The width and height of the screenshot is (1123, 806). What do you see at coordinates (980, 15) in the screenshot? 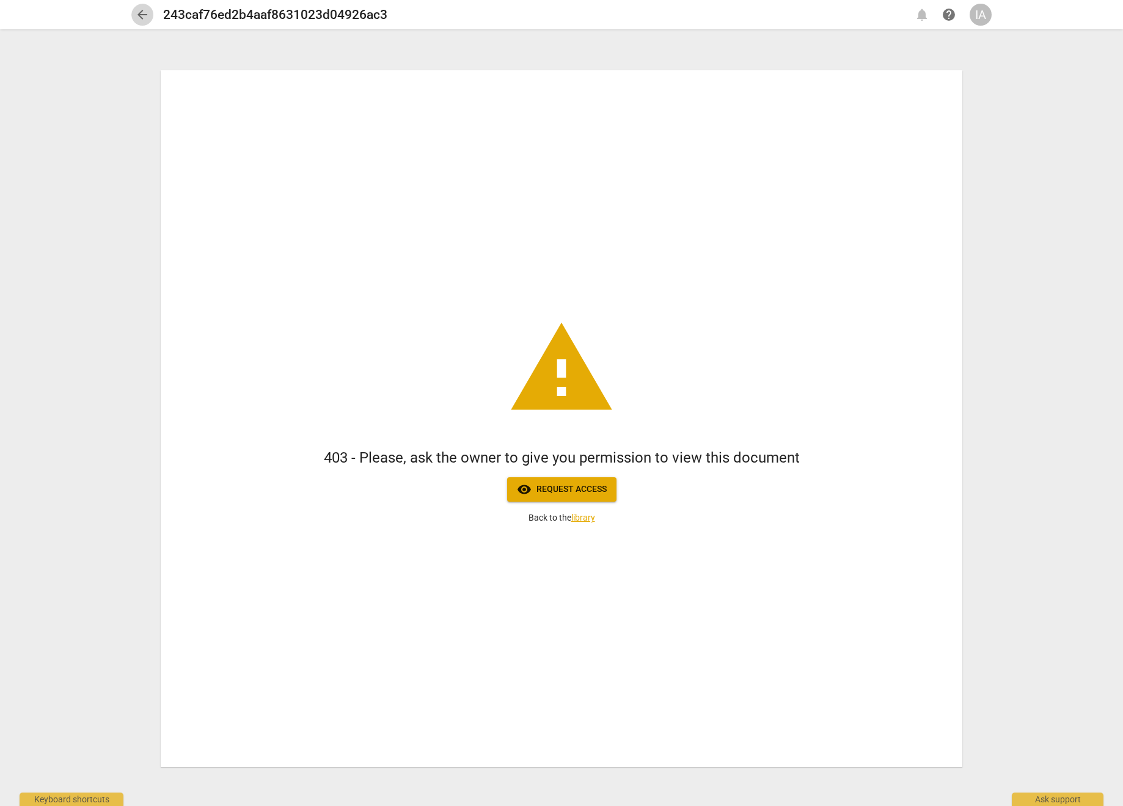
I see `button: IA` at bounding box center [980, 15].